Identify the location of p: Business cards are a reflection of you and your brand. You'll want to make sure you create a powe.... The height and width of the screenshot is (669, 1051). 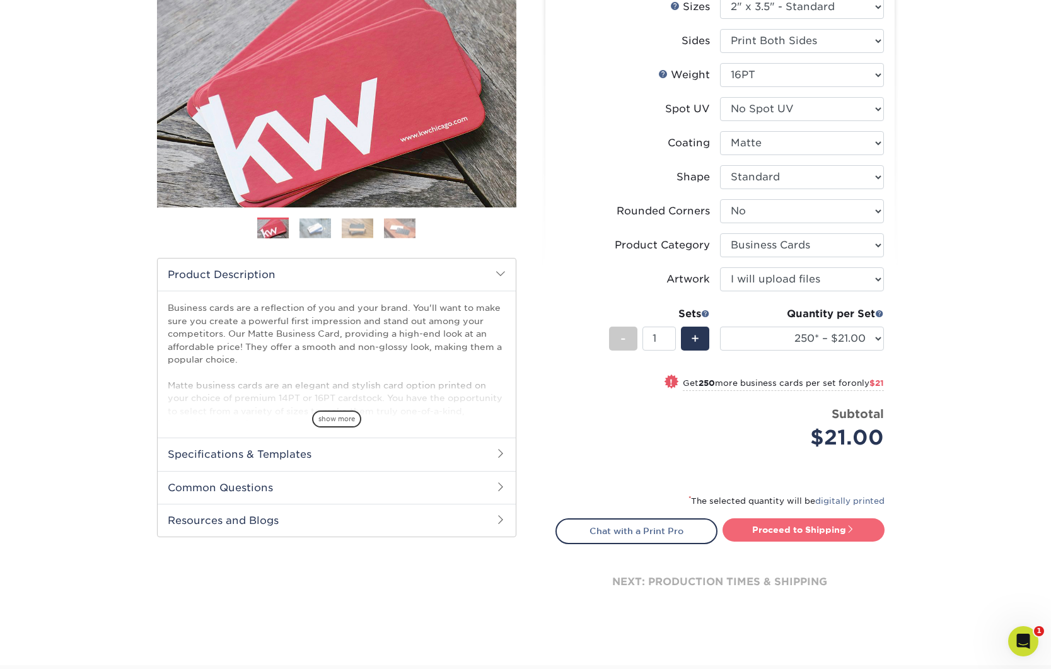
(337, 391).